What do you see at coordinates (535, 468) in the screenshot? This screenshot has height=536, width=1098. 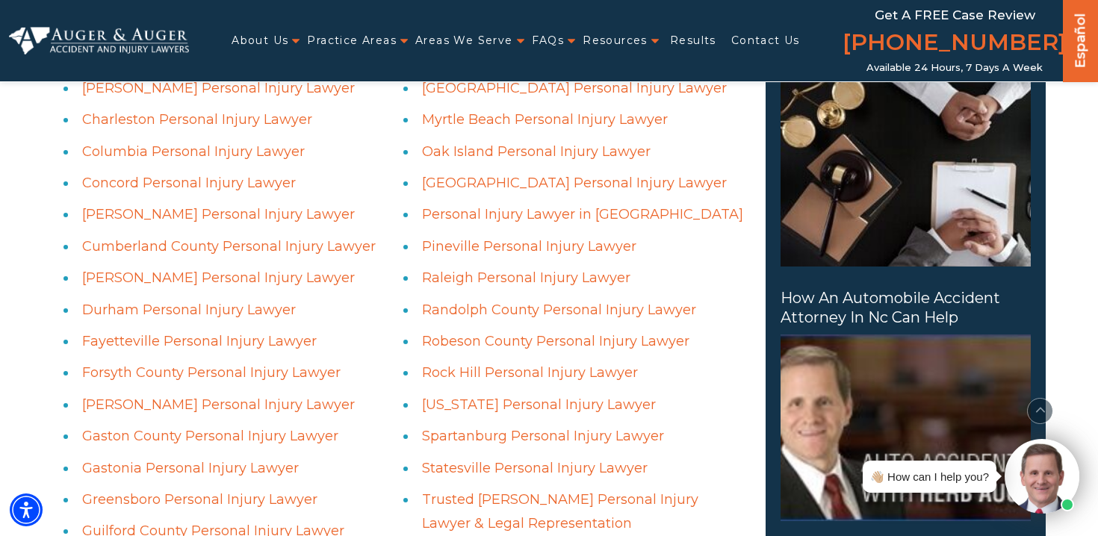 I see `a: Statesville Personal Injury Lawyer` at bounding box center [535, 468].